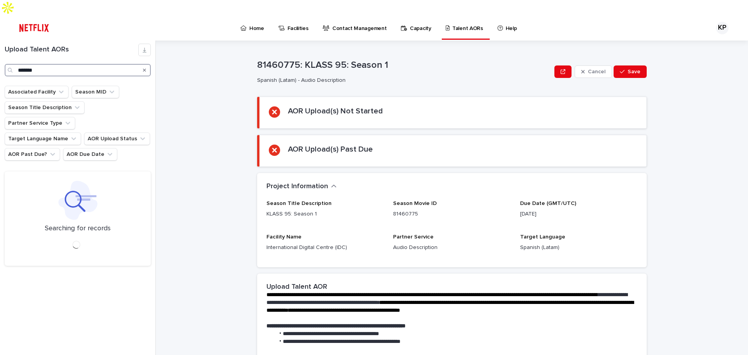  What do you see at coordinates (404, 65) in the screenshot?
I see `p: 81460775: KLASS 95: Season 1` at bounding box center [404, 65].